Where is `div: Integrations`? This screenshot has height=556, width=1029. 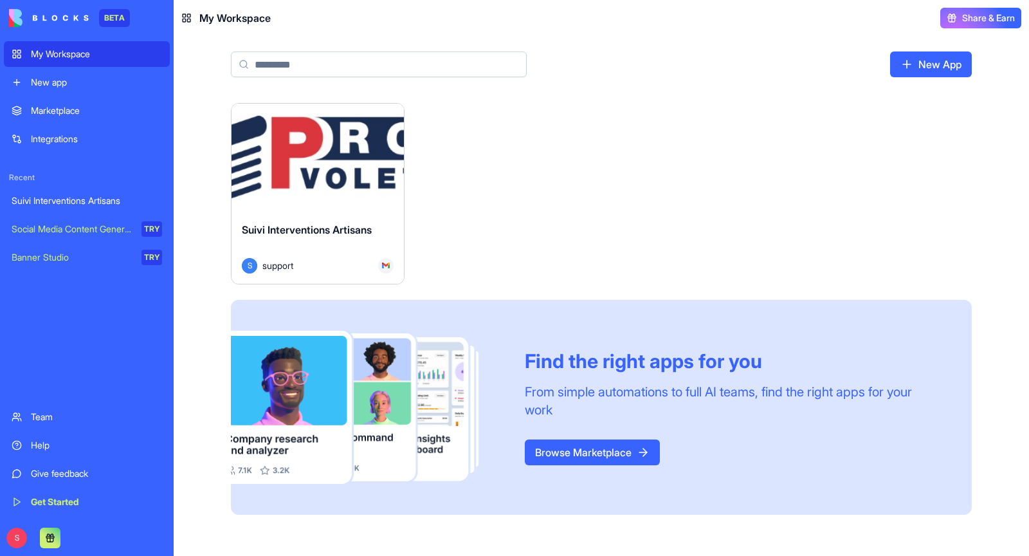 div: Integrations is located at coordinates (96, 139).